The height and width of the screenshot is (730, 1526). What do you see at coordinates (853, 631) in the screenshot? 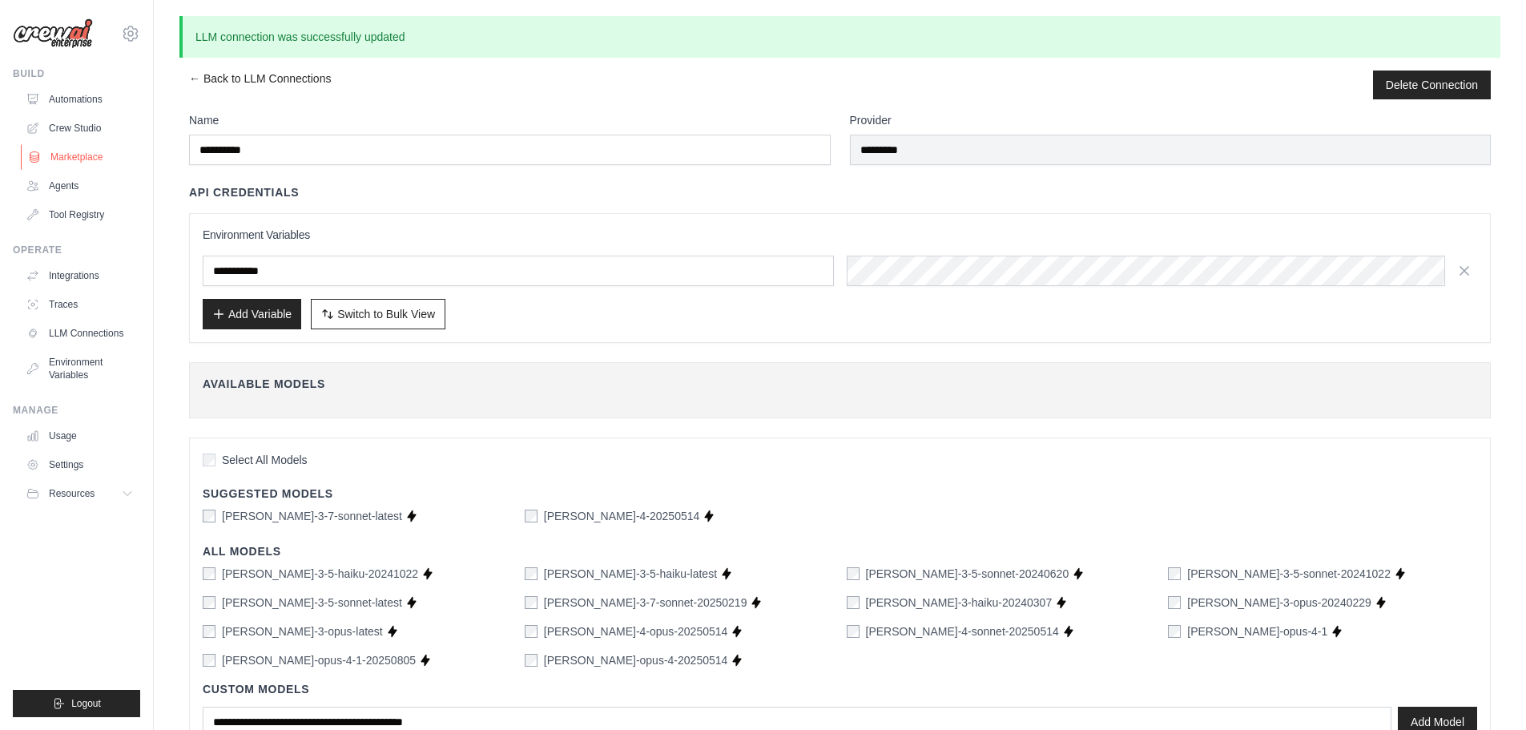
I see `input: claude-4-sonnet-20250514` at bounding box center [853, 631].